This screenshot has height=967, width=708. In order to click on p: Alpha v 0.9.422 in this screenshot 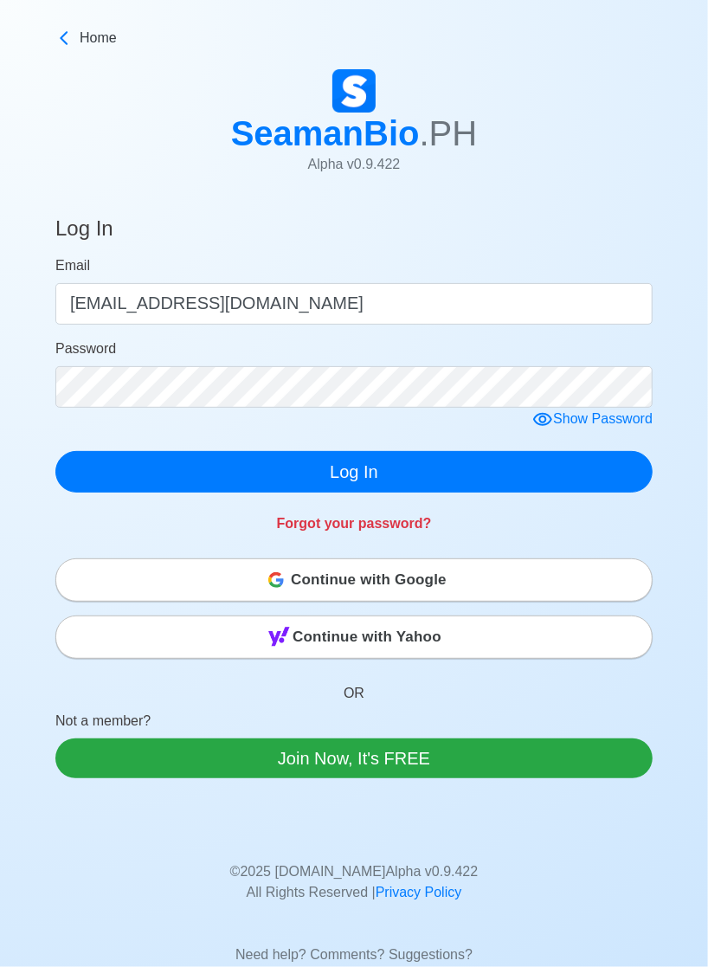, I will do `click(354, 165)`.